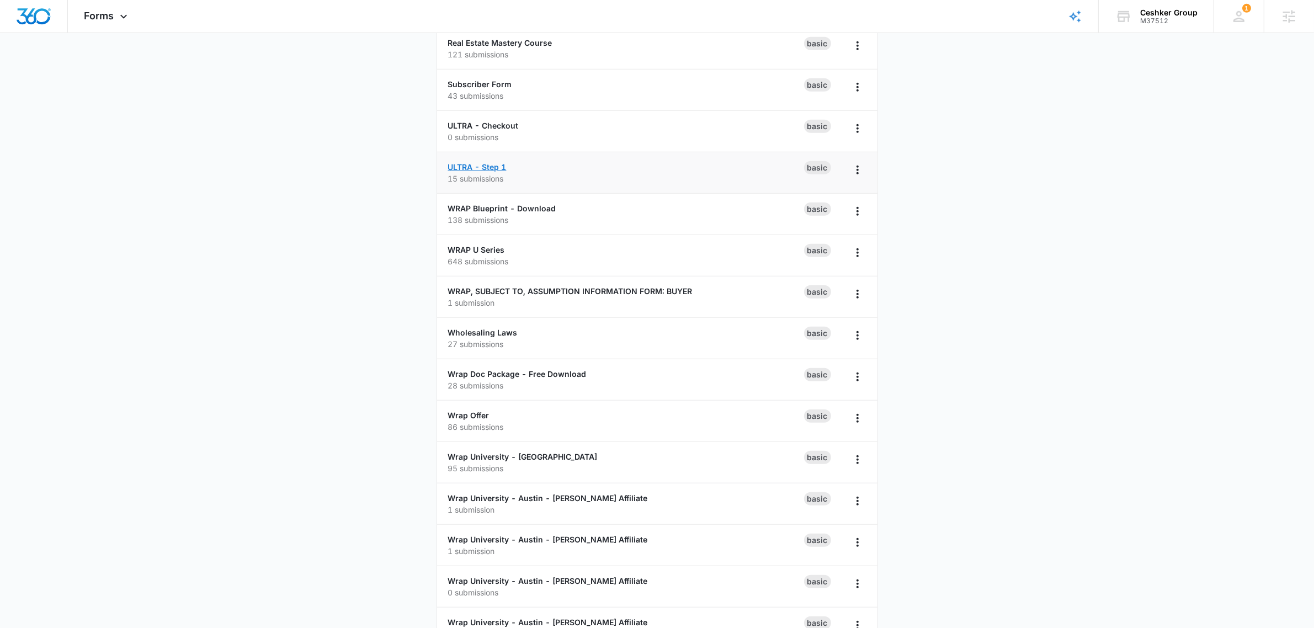 The image size is (1314, 628). I want to click on p: 95 submissions, so click(626, 468).